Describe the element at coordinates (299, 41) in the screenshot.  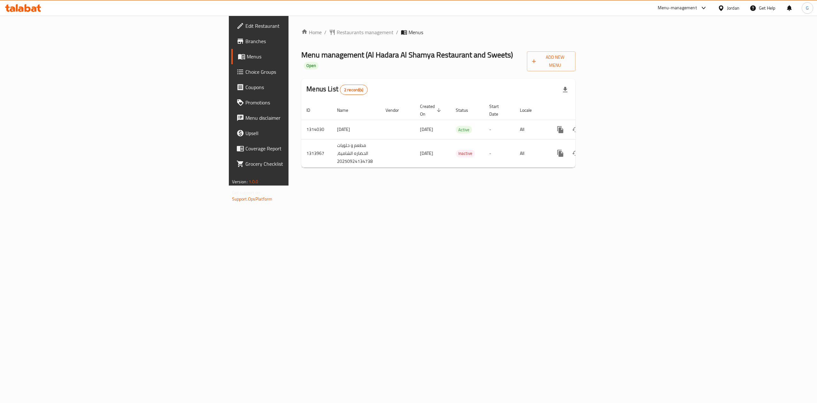
I see `a: Branches` at that location.